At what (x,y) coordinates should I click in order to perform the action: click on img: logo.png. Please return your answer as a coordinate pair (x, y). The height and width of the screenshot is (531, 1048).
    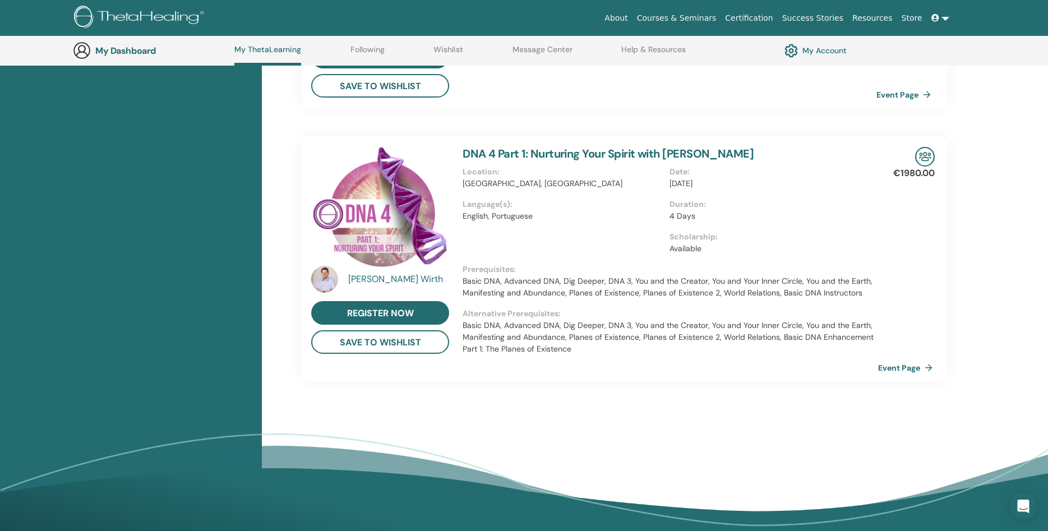
    Looking at the image, I should click on (141, 18).